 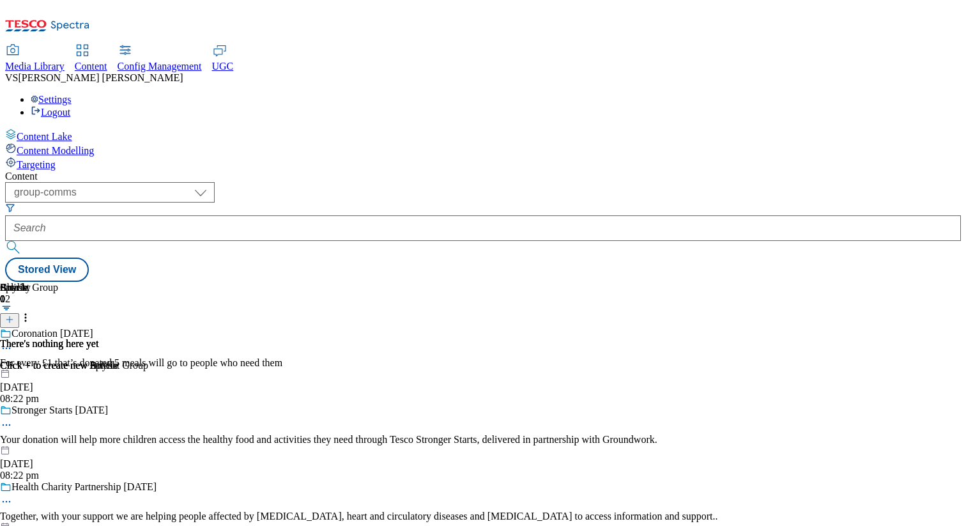 I want to click on a: Settings, so click(x=51, y=99).